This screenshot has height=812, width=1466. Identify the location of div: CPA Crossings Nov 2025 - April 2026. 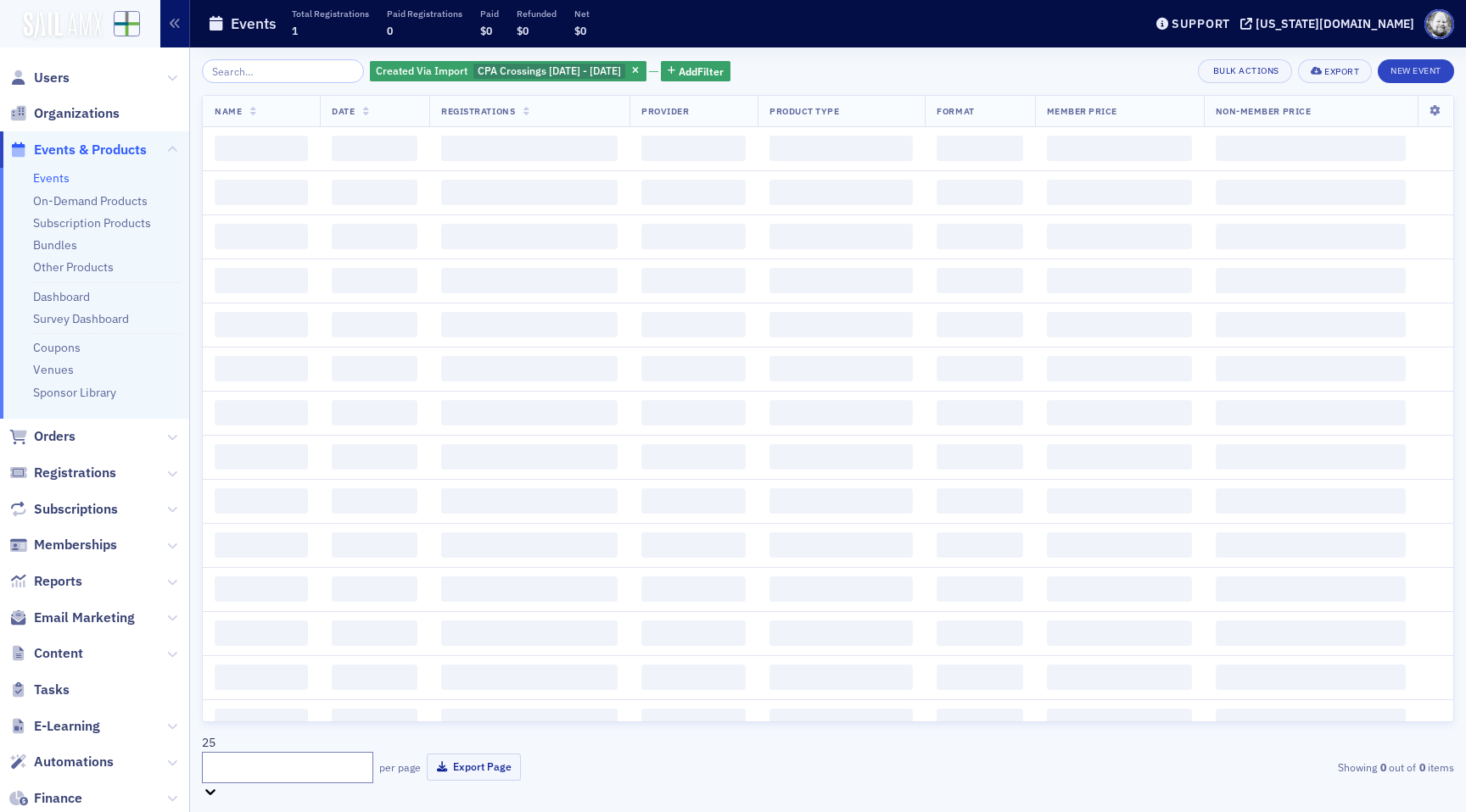
(508, 71).